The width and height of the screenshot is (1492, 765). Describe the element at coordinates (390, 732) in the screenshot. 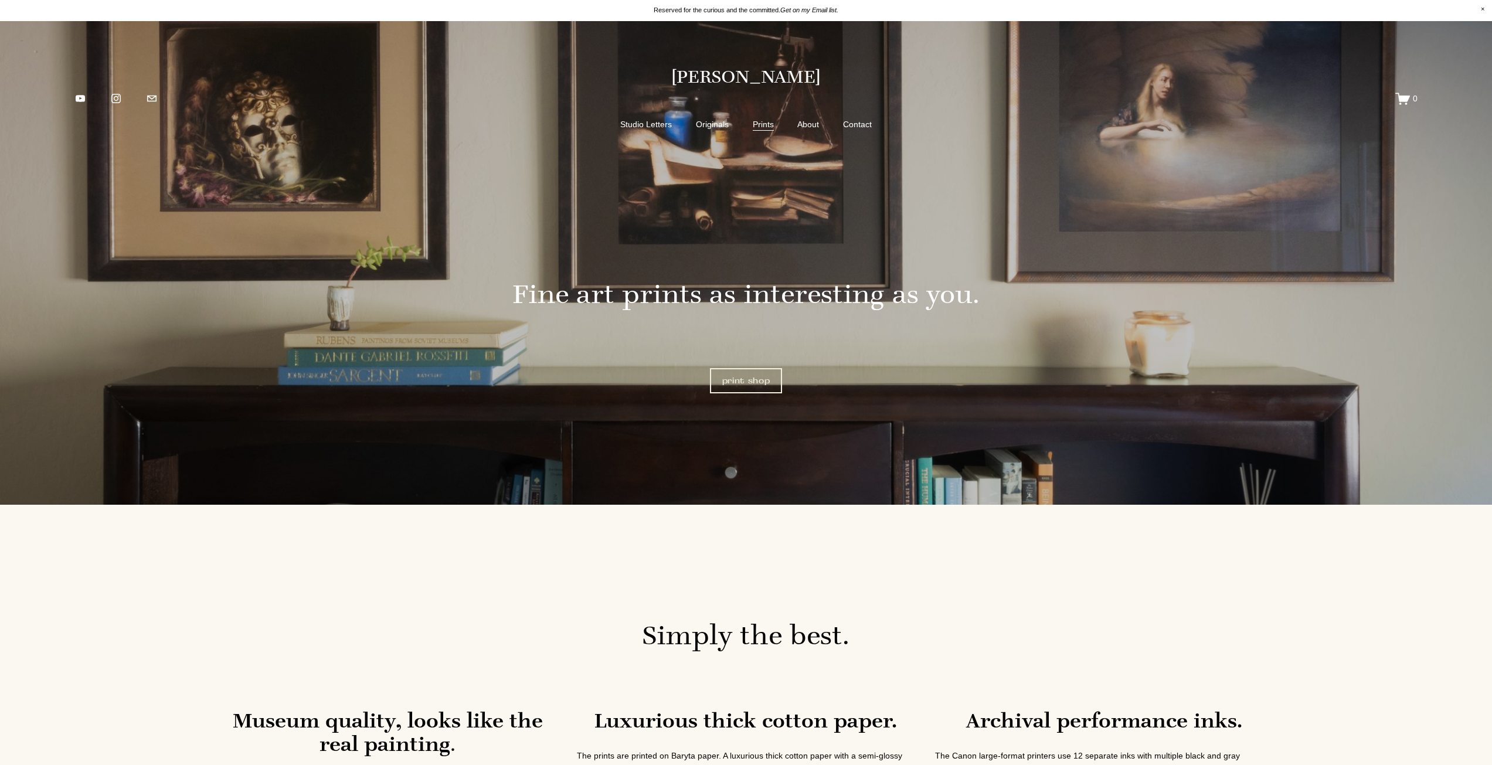

I see `strong: Museum quality, looks like the real painting` at that location.